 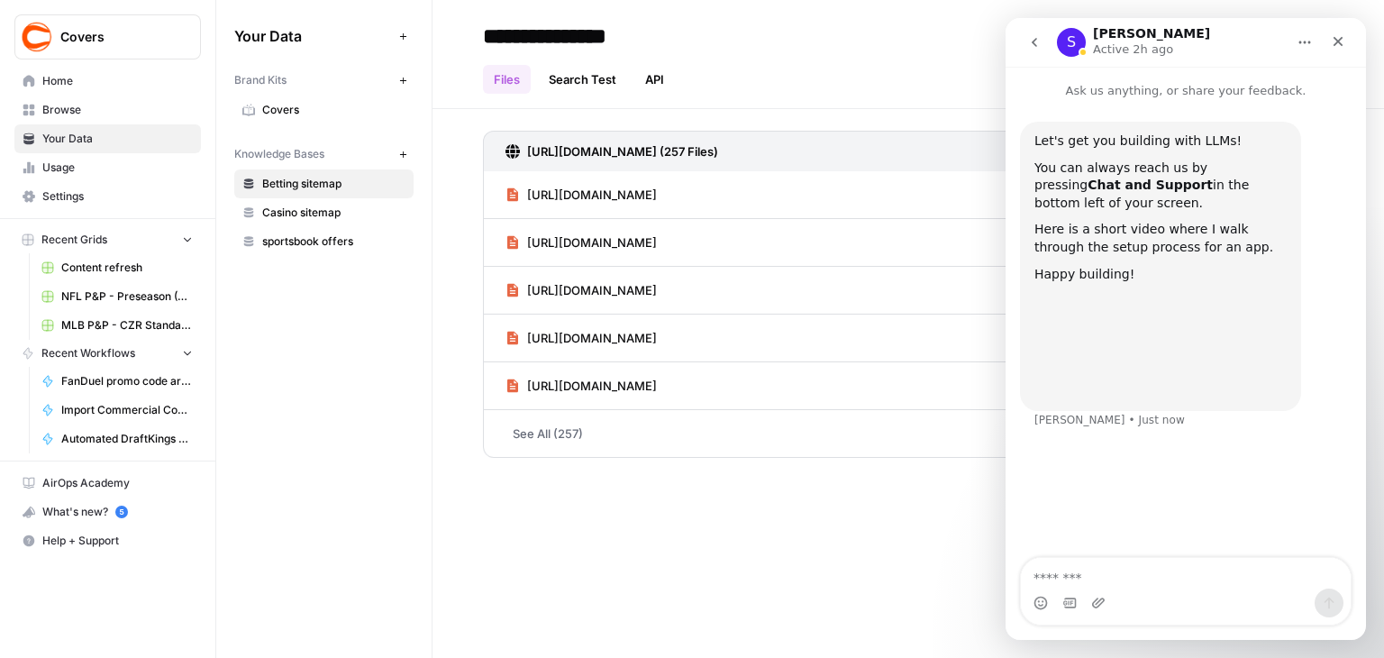 I want to click on span: Settings, so click(x=117, y=196).